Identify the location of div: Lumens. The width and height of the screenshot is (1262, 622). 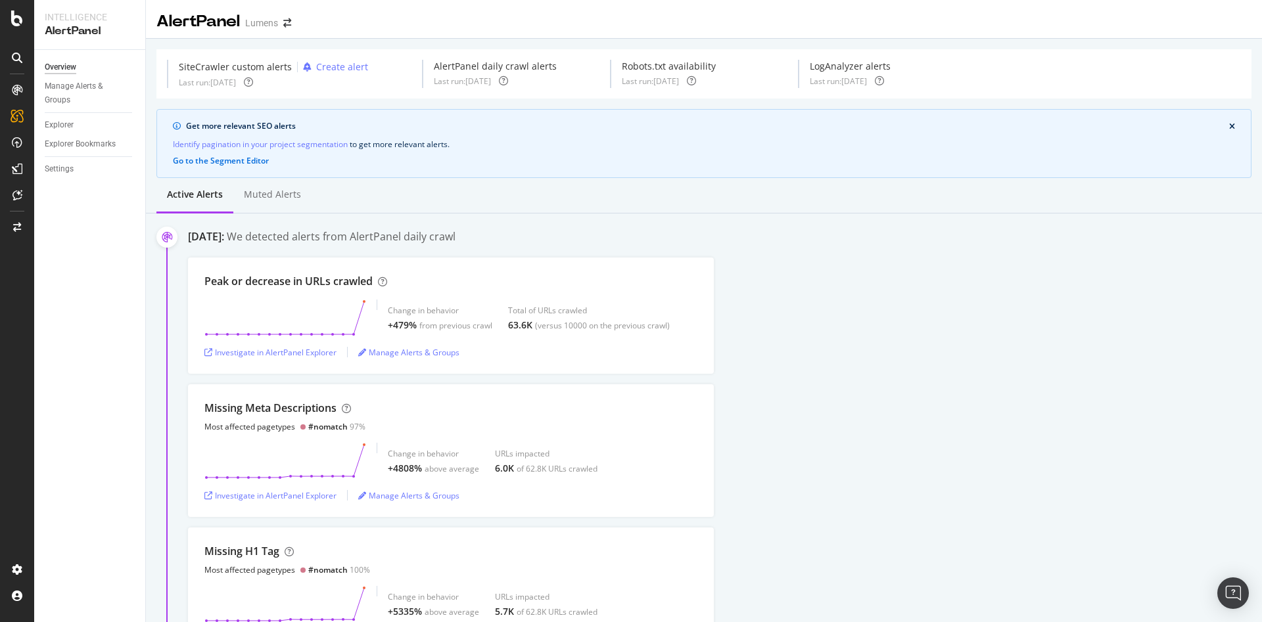
(262, 23).